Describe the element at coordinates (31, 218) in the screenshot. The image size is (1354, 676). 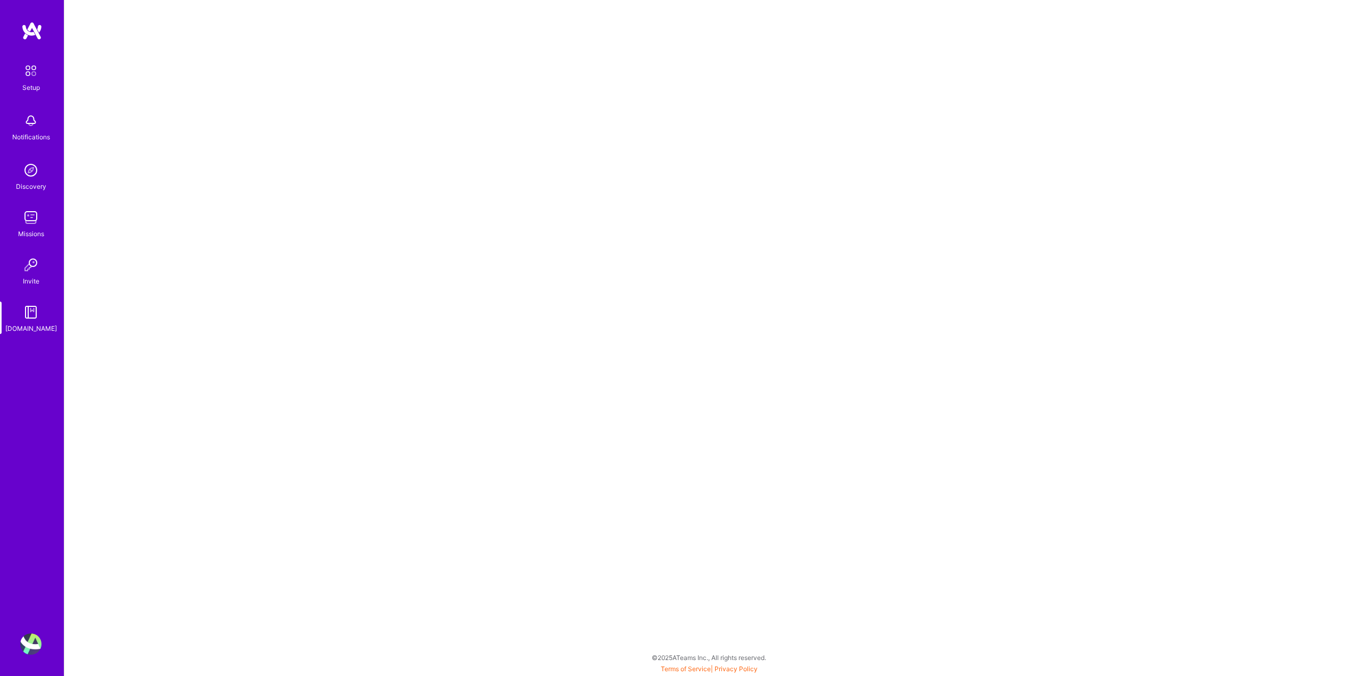
I see `img: teamwork` at that location.